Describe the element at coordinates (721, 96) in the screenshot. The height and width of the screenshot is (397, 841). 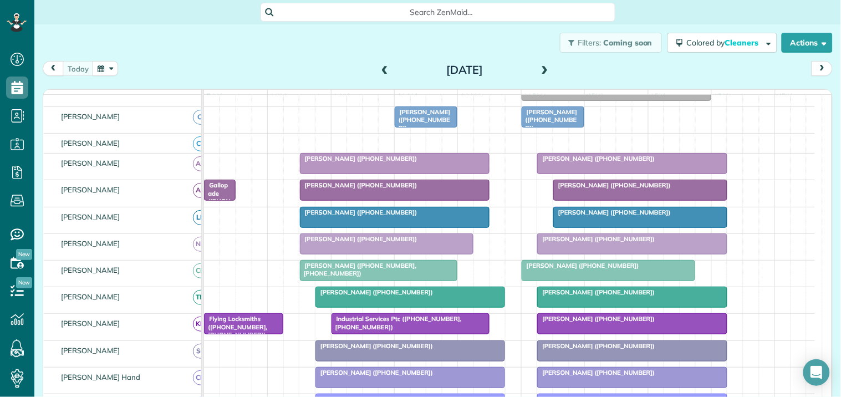
I see `span: 3pm` at that location.